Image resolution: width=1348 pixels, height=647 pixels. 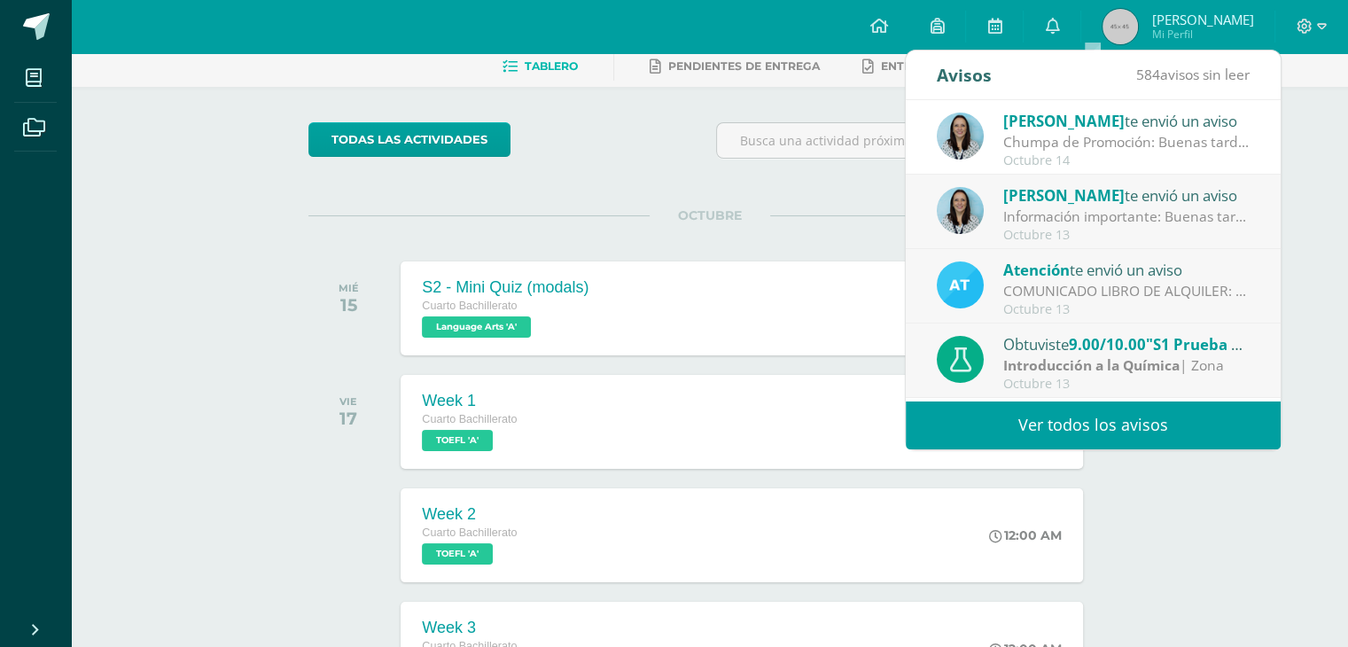 I want to click on a: Pendientes de entrega, so click(x=735, y=66).